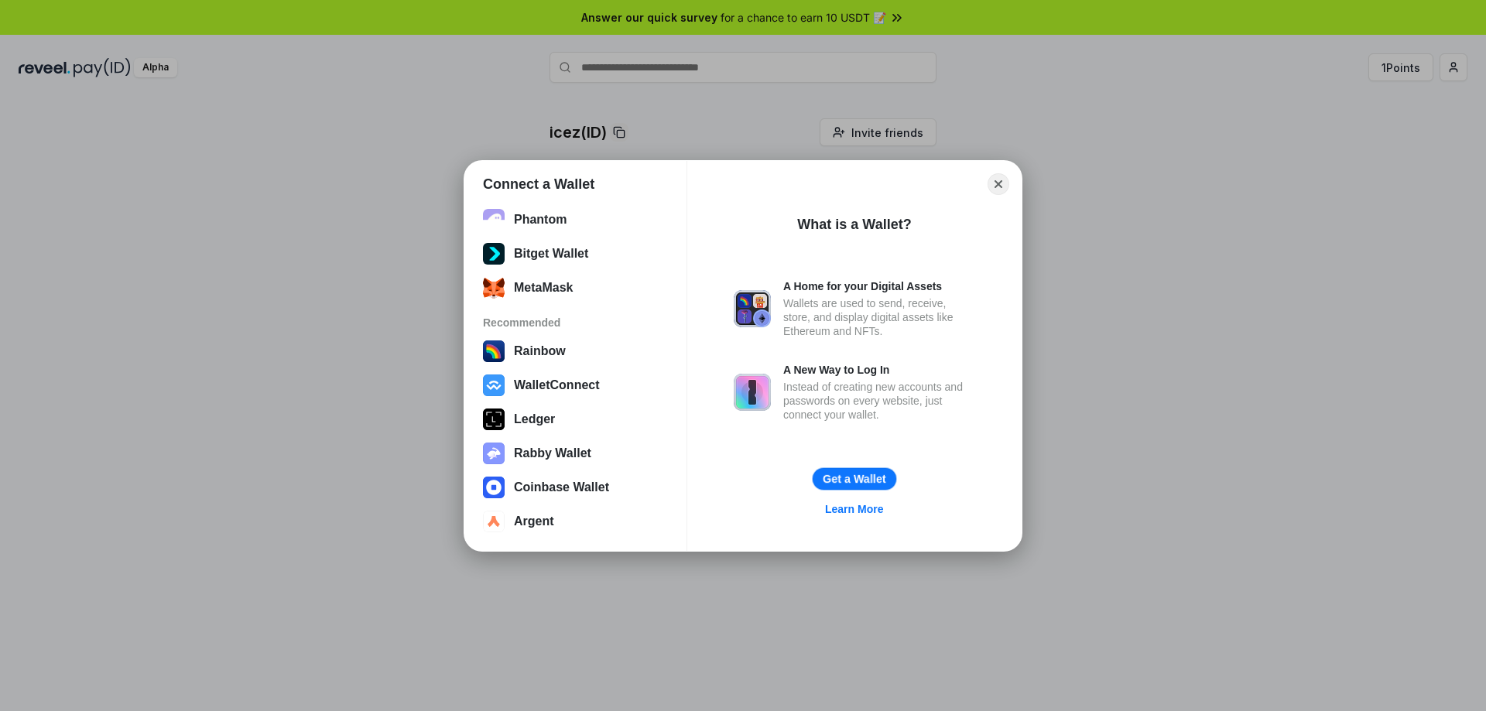 This screenshot has width=1486, height=711. What do you see at coordinates (494, 220) in the screenshot?
I see `img: epq2vO3P5aLWl15yRS7Q49p1fHTx2Sgh99jU3kfXv7cnPATIVQHAx5oQs66JWv3SWEjHOsb3kKgmE5WNBxBId7C8gm8wEgOvz...` at bounding box center [494, 220].